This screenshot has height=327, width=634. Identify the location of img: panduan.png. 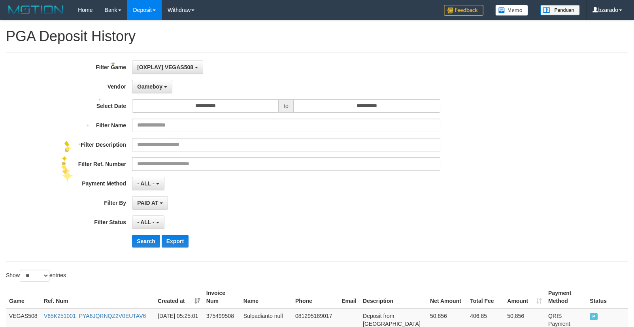
(560, 10).